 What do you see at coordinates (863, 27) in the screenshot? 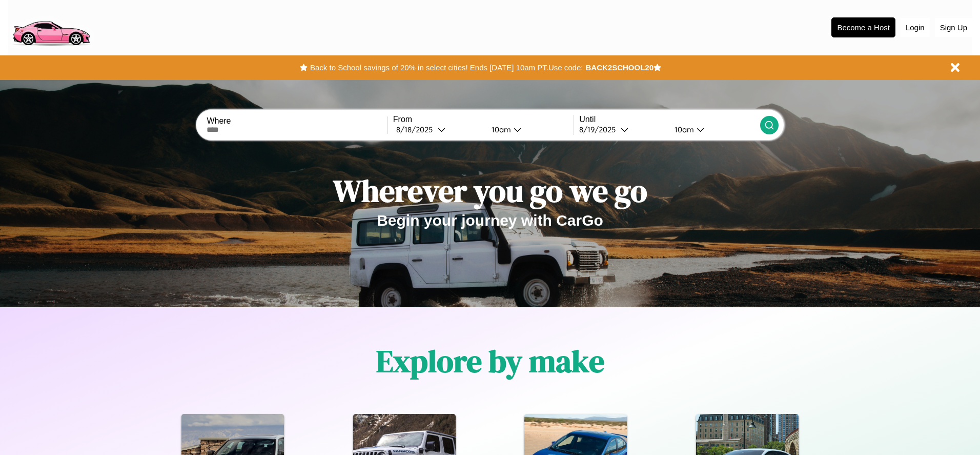
I see `button: Become a Host` at bounding box center [863, 27].